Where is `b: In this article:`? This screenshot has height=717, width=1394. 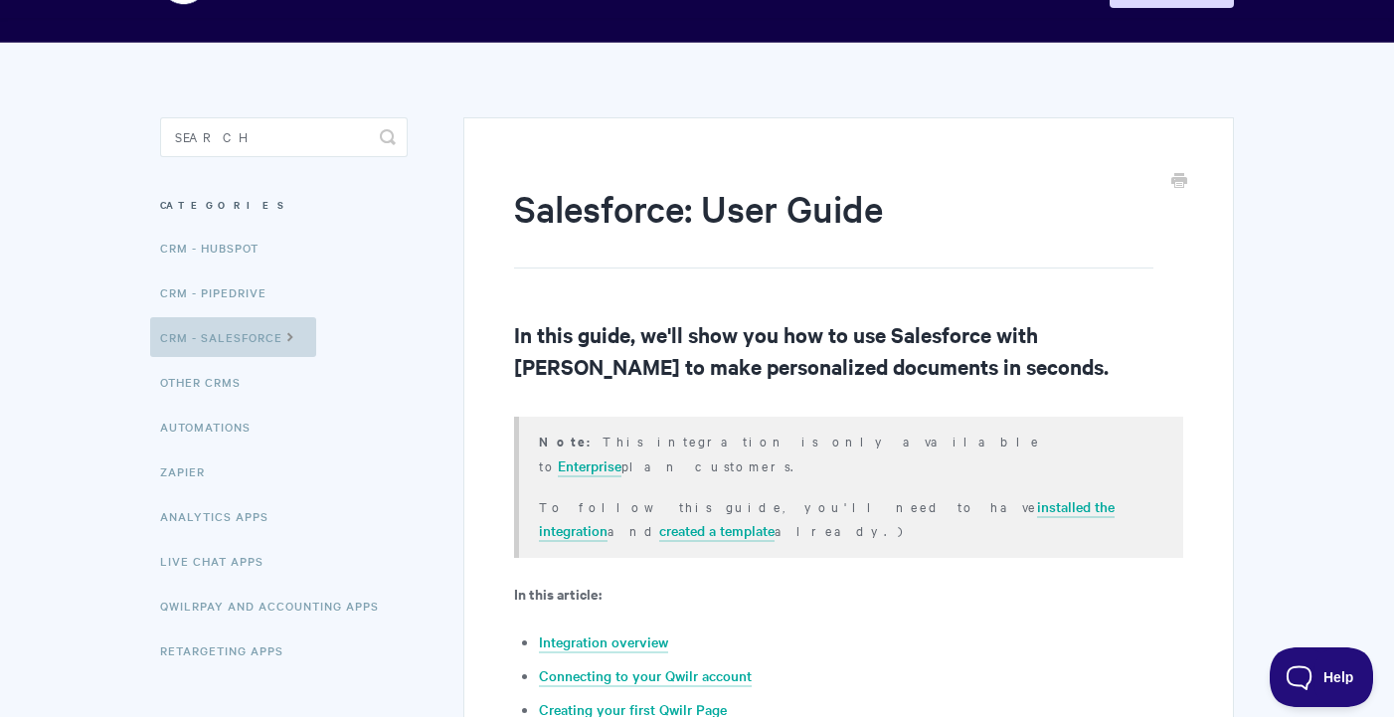 b: In this article: is located at coordinates (558, 593).